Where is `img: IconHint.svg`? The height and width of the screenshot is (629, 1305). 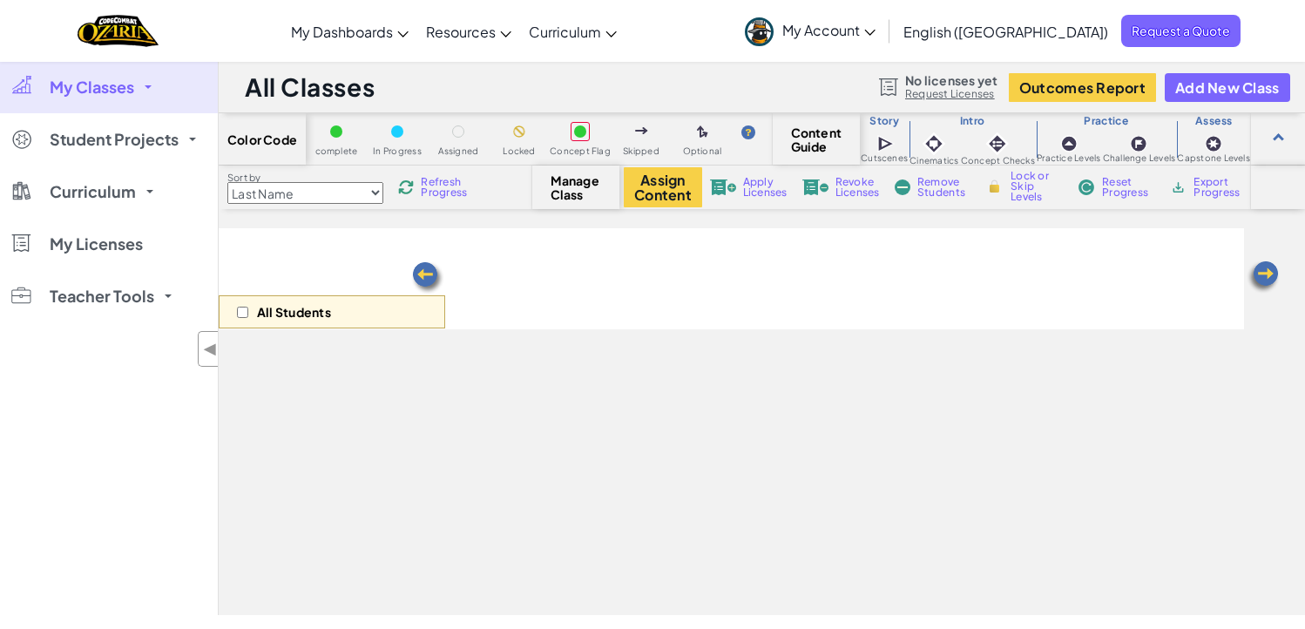 img: IconHint.svg is located at coordinates (748, 132).